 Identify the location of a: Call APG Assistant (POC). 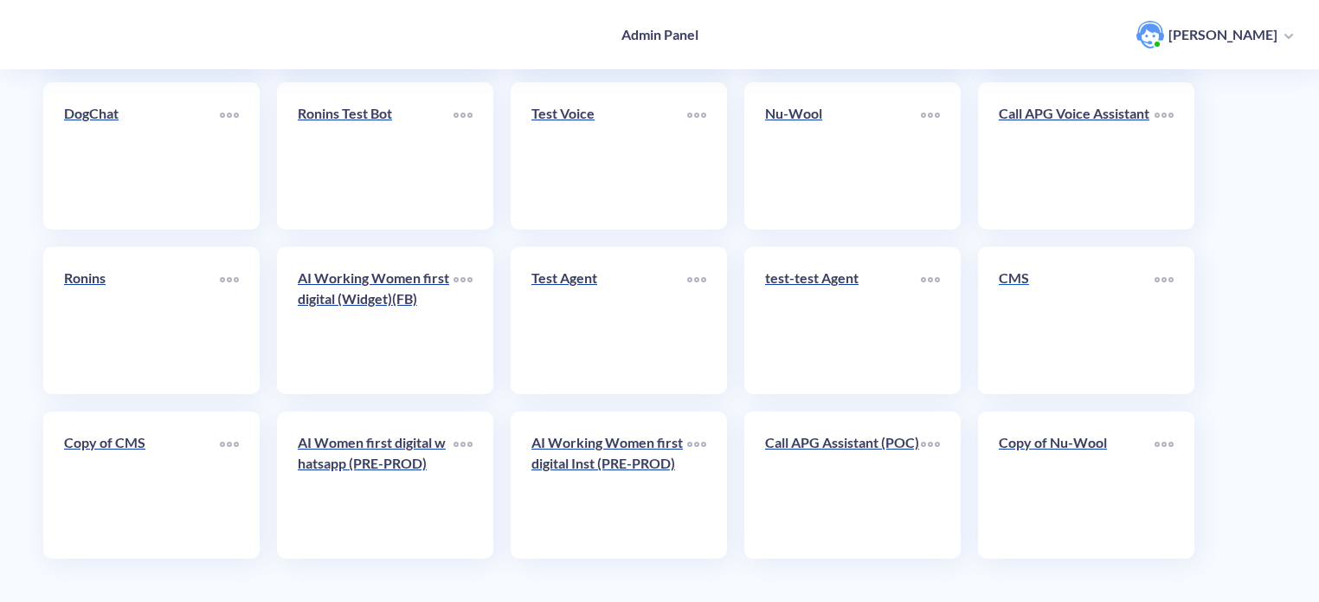
(843, 485).